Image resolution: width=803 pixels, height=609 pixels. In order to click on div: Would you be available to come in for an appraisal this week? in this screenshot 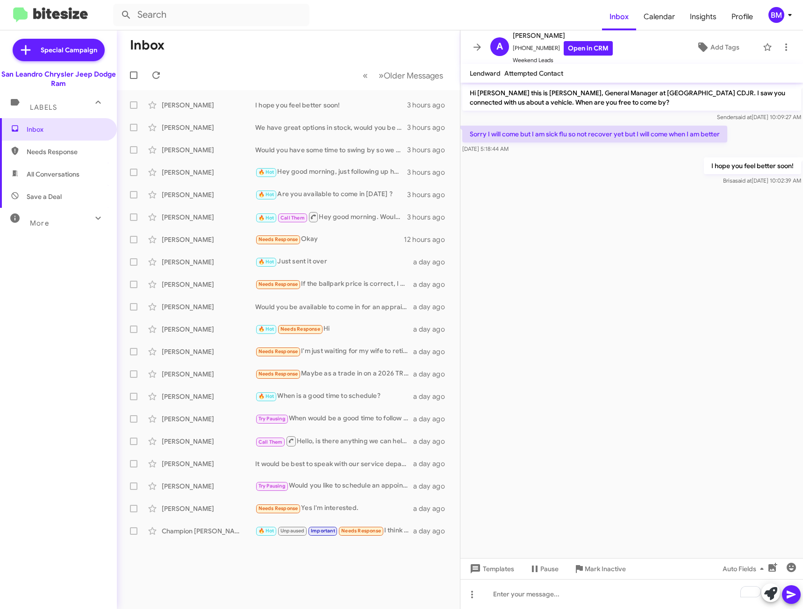, I will do `click(334, 307)`.